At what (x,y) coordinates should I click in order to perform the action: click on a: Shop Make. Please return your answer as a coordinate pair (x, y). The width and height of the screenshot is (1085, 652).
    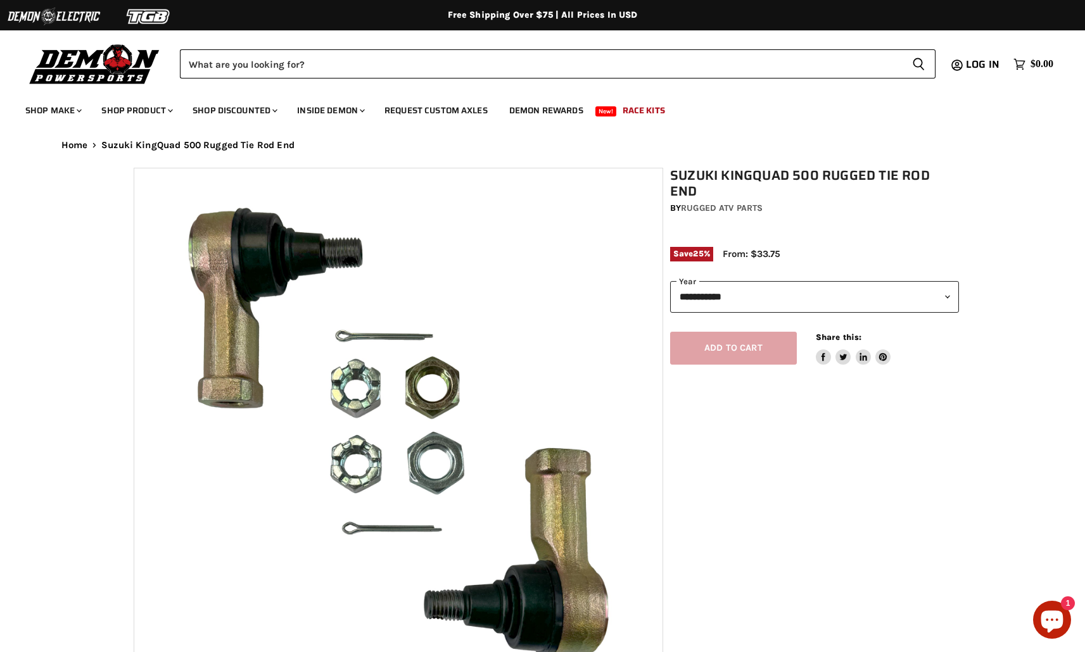
    Looking at the image, I should click on (53, 110).